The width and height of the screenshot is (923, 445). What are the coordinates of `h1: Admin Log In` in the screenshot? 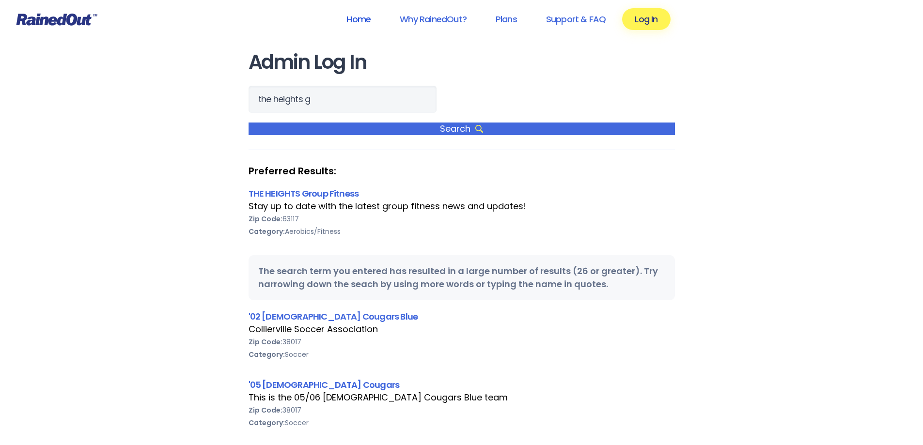 It's located at (462, 62).